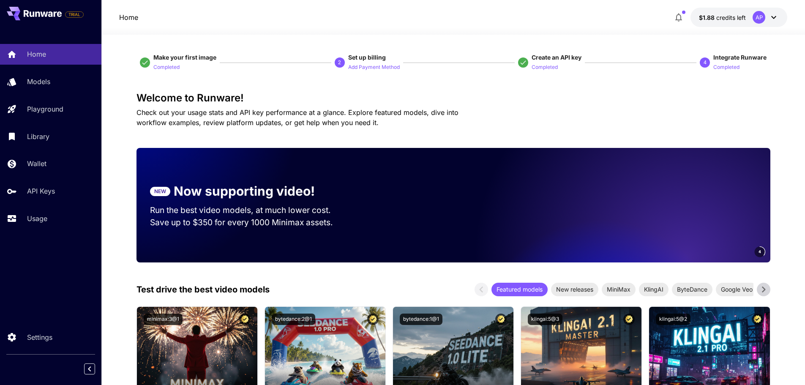 Image resolution: width=805 pixels, height=385 pixels. What do you see at coordinates (38, 82) in the screenshot?
I see `p: Models` at bounding box center [38, 82].